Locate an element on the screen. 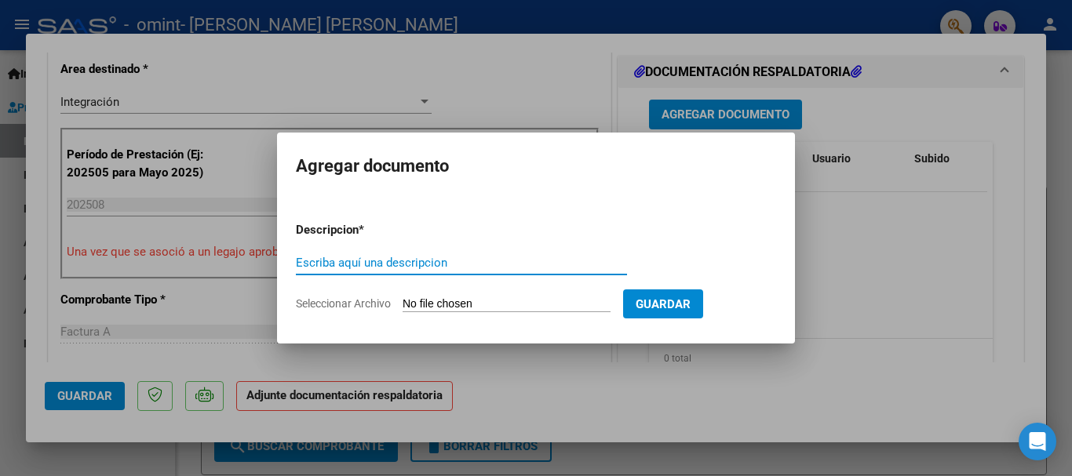 This screenshot has height=476, width=1072. span: Guardar is located at coordinates (663, 305).